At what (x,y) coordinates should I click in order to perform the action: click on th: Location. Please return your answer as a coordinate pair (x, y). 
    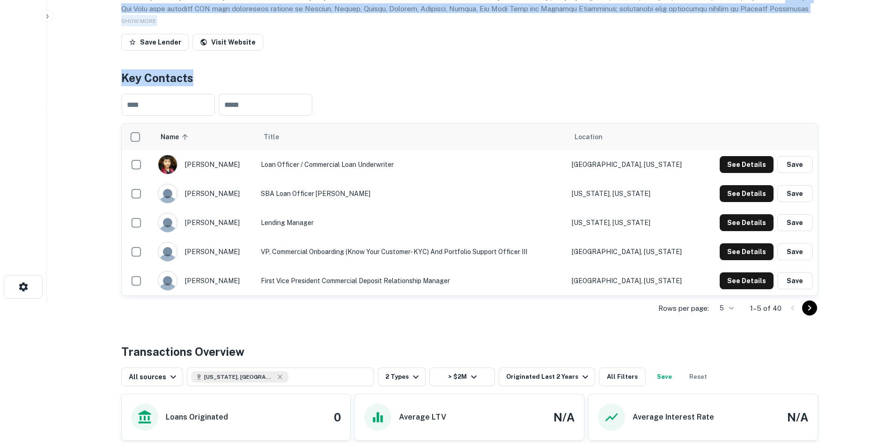
    Looking at the image, I should click on (635, 137).